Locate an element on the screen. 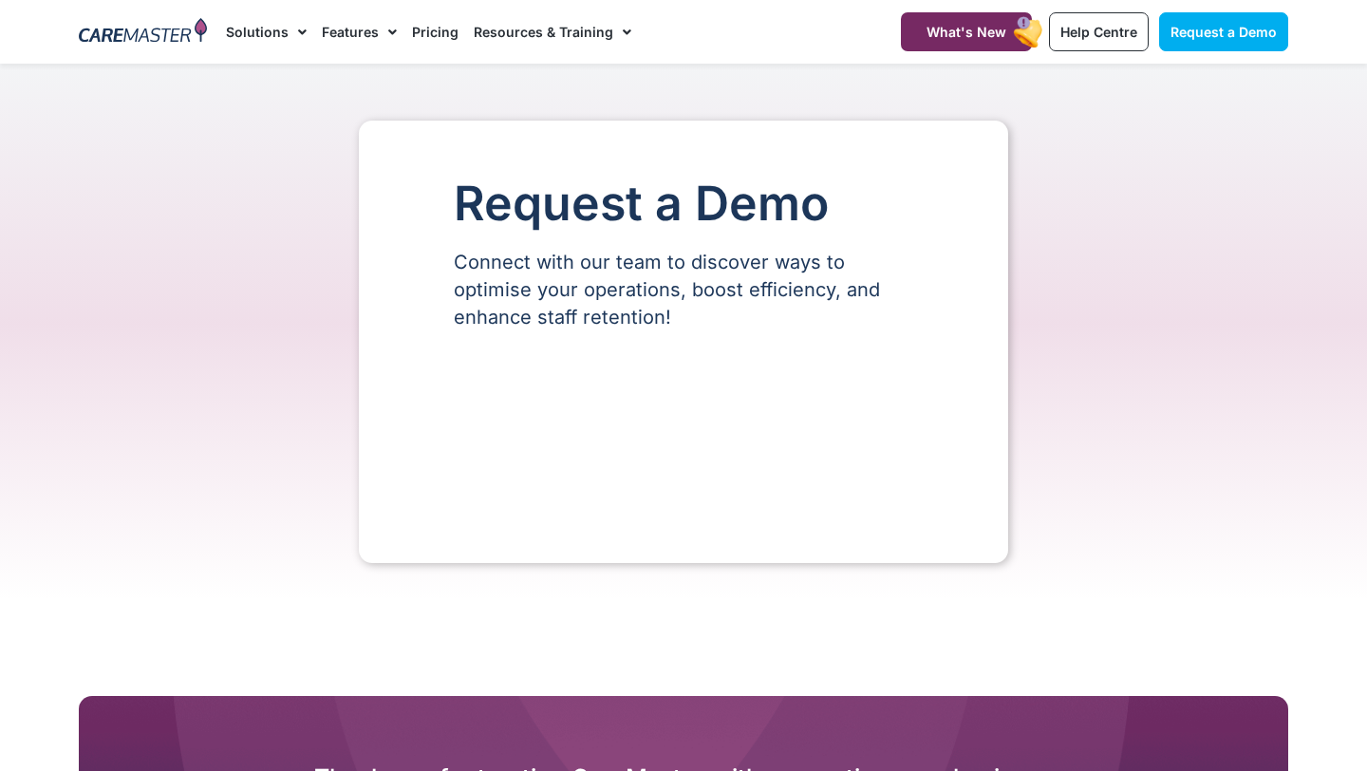 Image resolution: width=1367 pixels, height=771 pixels. img: CareMaster Logo is located at coordinates (142, 32).